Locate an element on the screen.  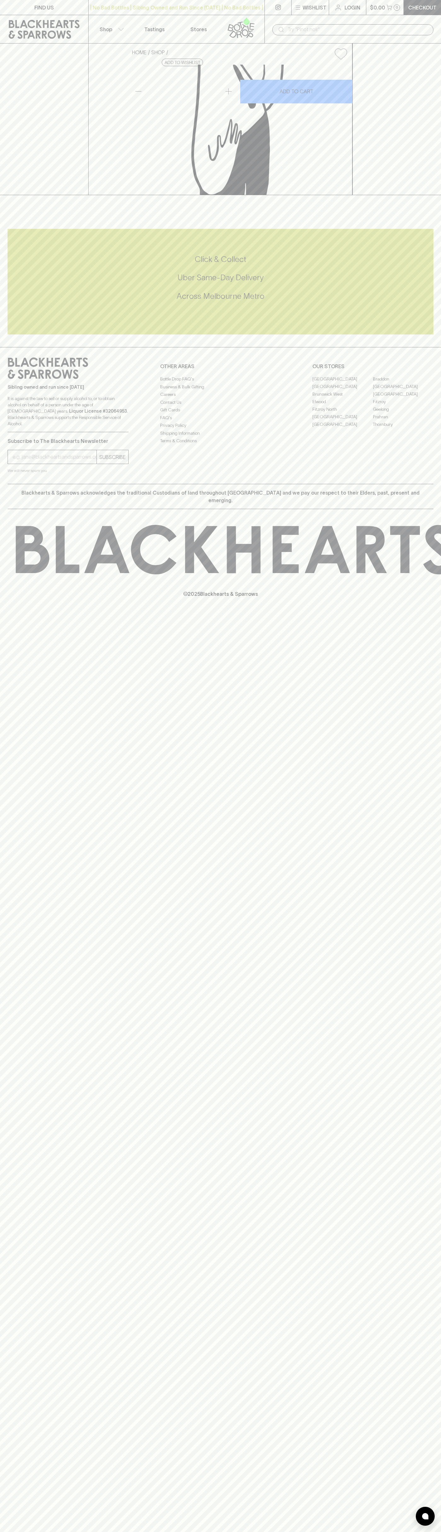
h5: Click & Collect is located at coordinates (220, 259).